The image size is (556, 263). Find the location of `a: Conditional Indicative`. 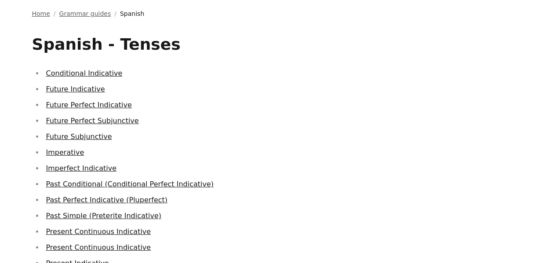

a: Conditional Indicative is located at coordinates (84, 73).